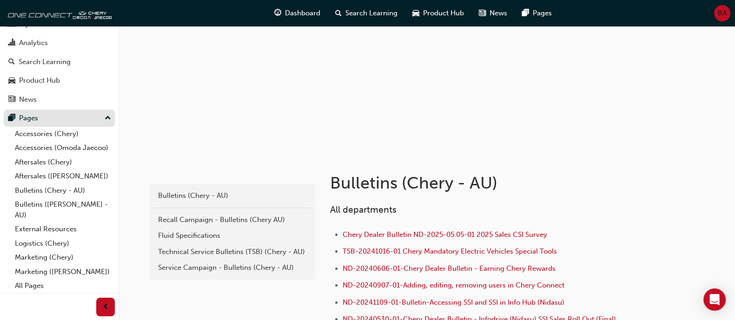 The height and width of the screenshot is (320, 735). Describe the element at coordinates (59, 118) in the screenshot. I see `button: Pages` at that location.